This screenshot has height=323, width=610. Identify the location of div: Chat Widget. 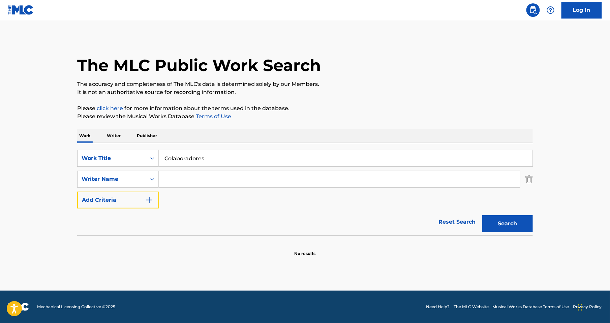
(594, 307).